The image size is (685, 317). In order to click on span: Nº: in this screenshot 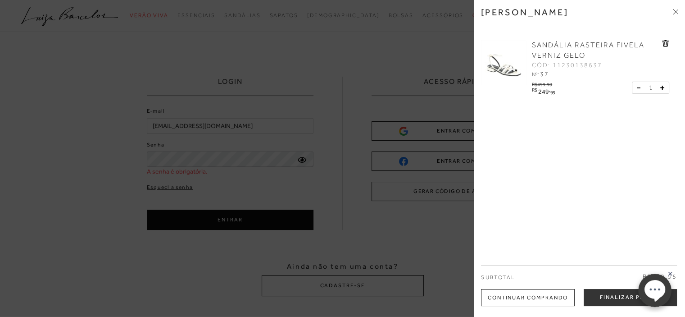, I will do `click(536, 74)`.